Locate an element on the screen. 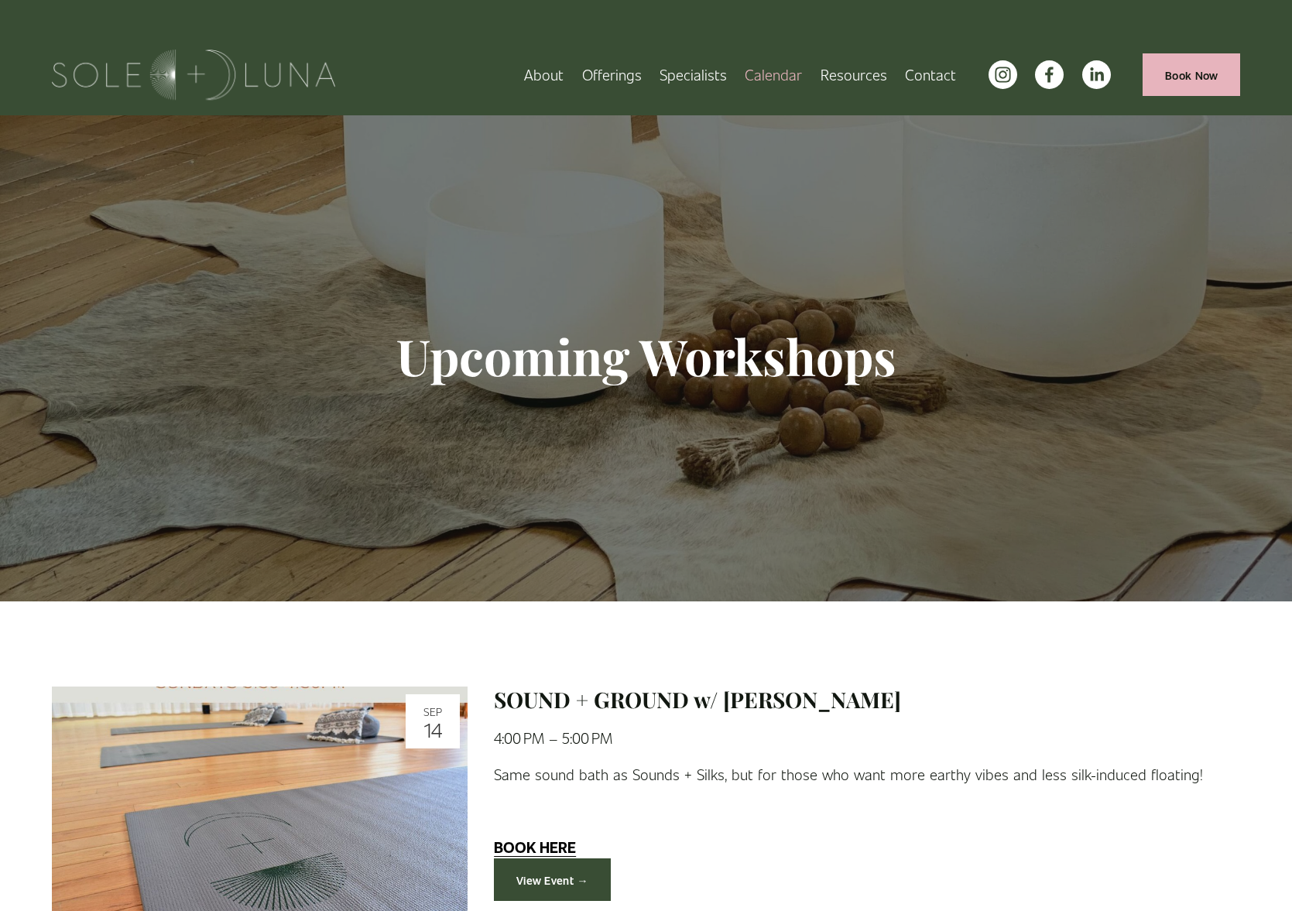 This screenshot has height=911, width=1292. a: View Event → is located at coordinates (552, 880).